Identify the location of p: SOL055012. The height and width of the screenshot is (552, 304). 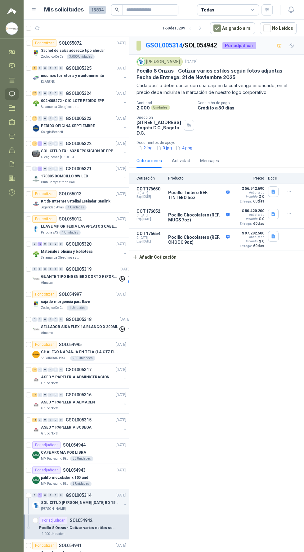
(70, 219).